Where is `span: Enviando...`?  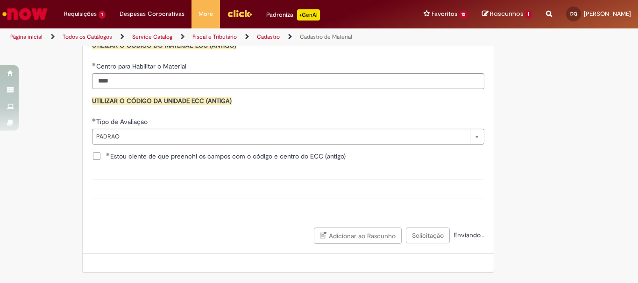
span: Enviando... is located at coordinates (468, 235).